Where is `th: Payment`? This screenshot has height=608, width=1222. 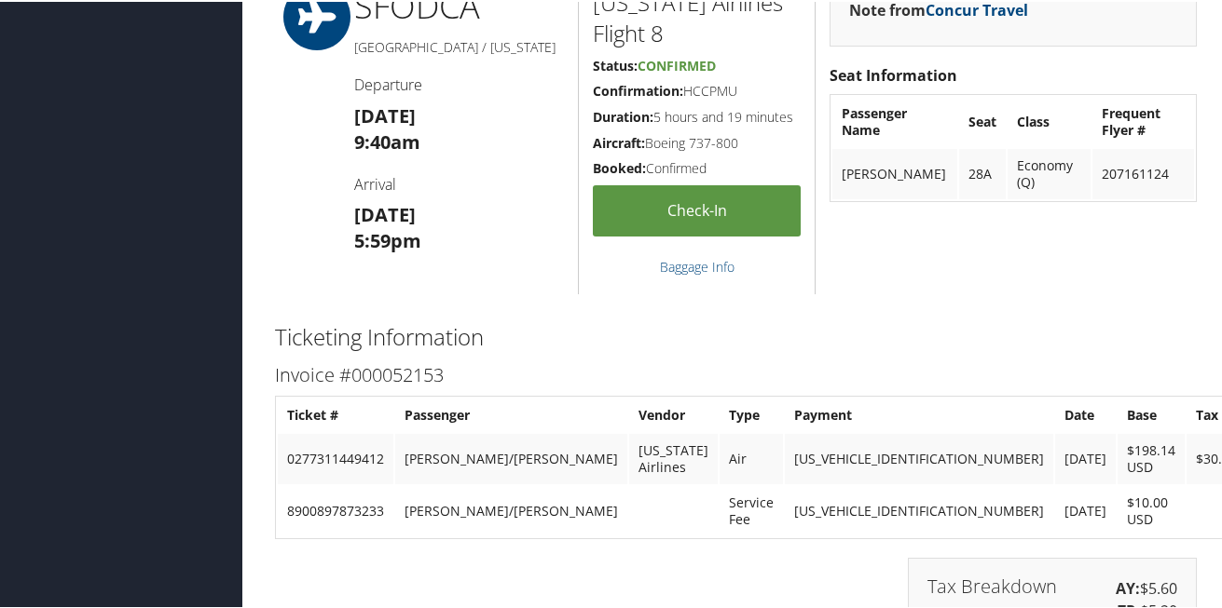 th: Payment is located at coordinates (919, 414).